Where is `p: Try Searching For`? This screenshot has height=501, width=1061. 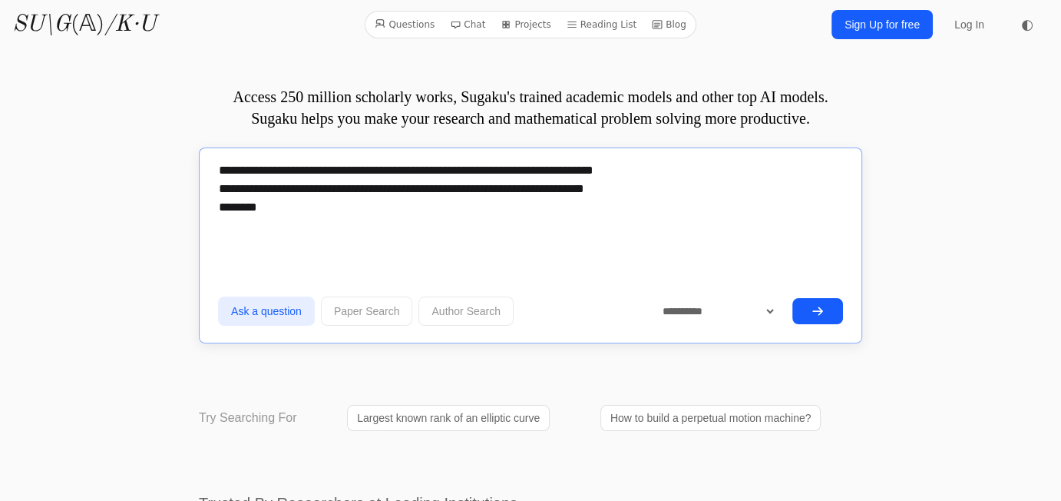
p: Try Searching For is located at coordinates (247, 418).